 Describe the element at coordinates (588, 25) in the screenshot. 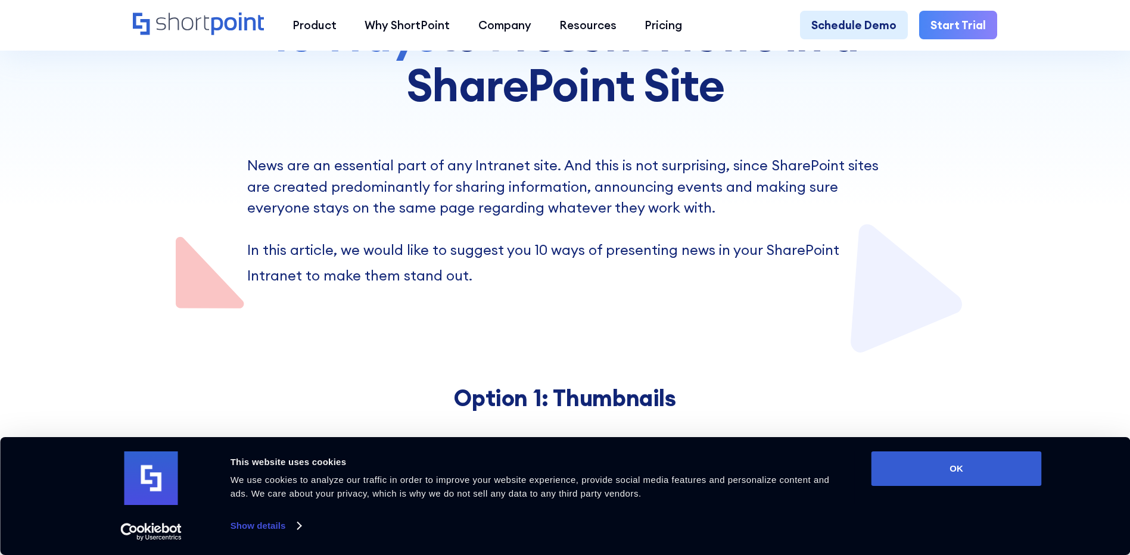

I see `div: Resources` at that location.